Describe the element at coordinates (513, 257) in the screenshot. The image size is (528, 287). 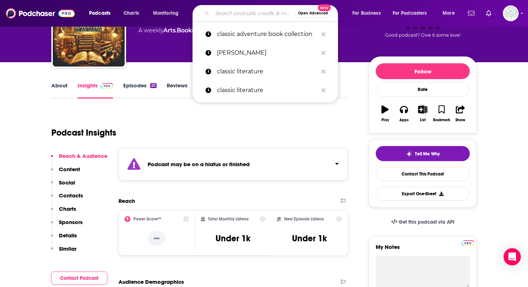
I see `div: Open Intercom Messenger` at that location.